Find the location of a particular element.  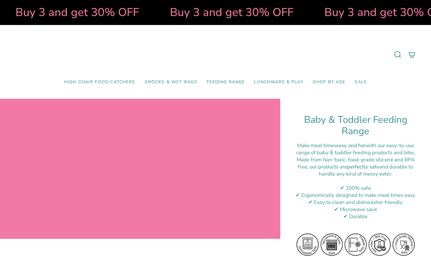

span: Lunchware & Play is located at coordinates (278, 82).